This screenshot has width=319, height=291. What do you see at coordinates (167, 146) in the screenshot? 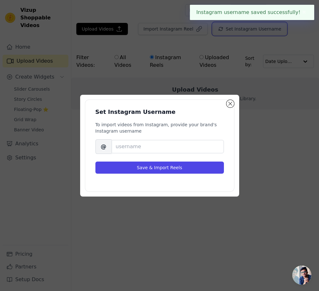
I see `input: username` at bounding box center [167, 146].